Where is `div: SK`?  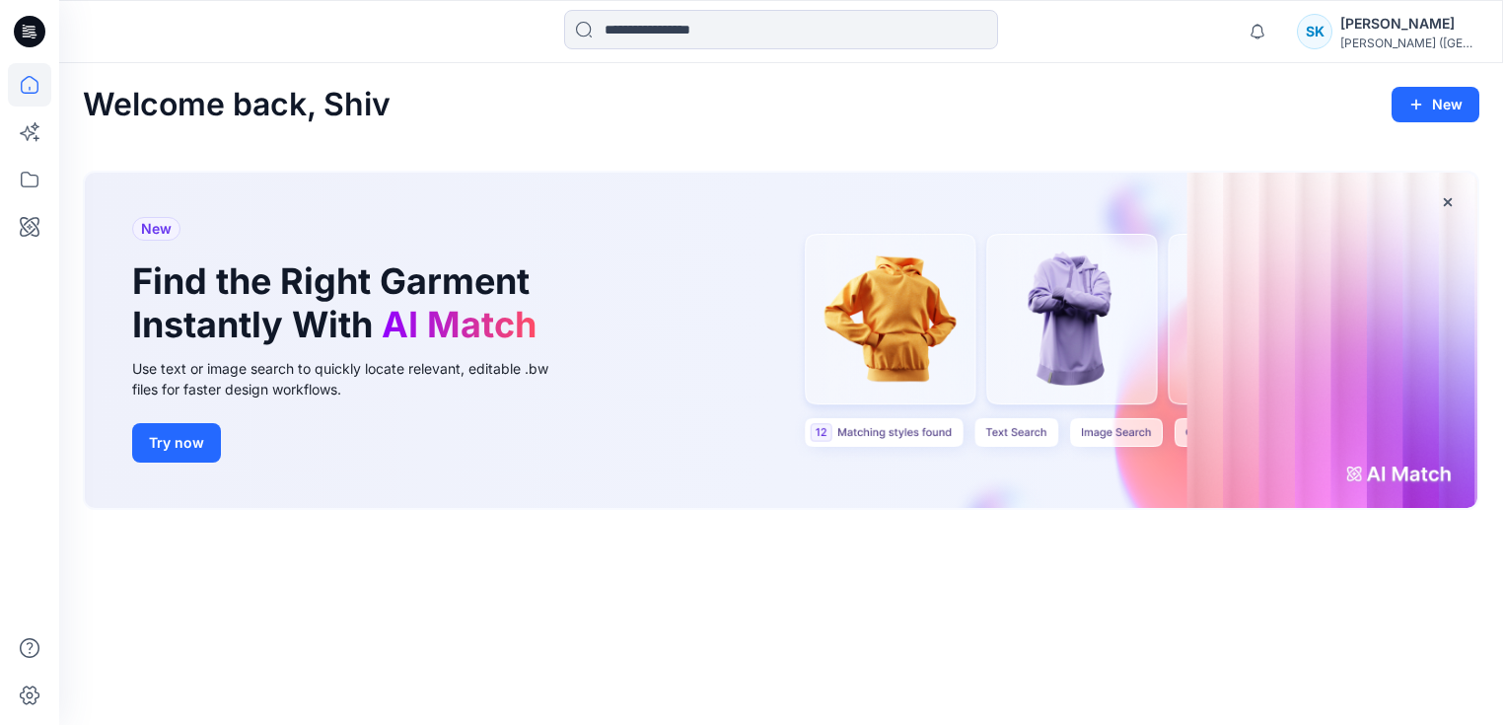 div: SK is located at coordinates (1315, 32).